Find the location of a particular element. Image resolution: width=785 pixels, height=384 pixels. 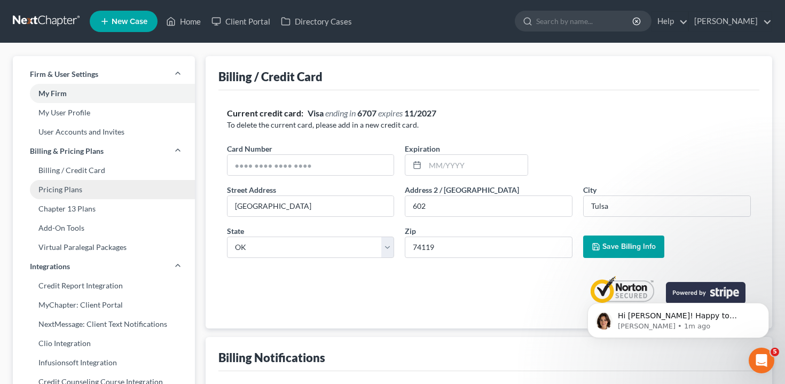

span: ending in is located at coordinates (340, 113).